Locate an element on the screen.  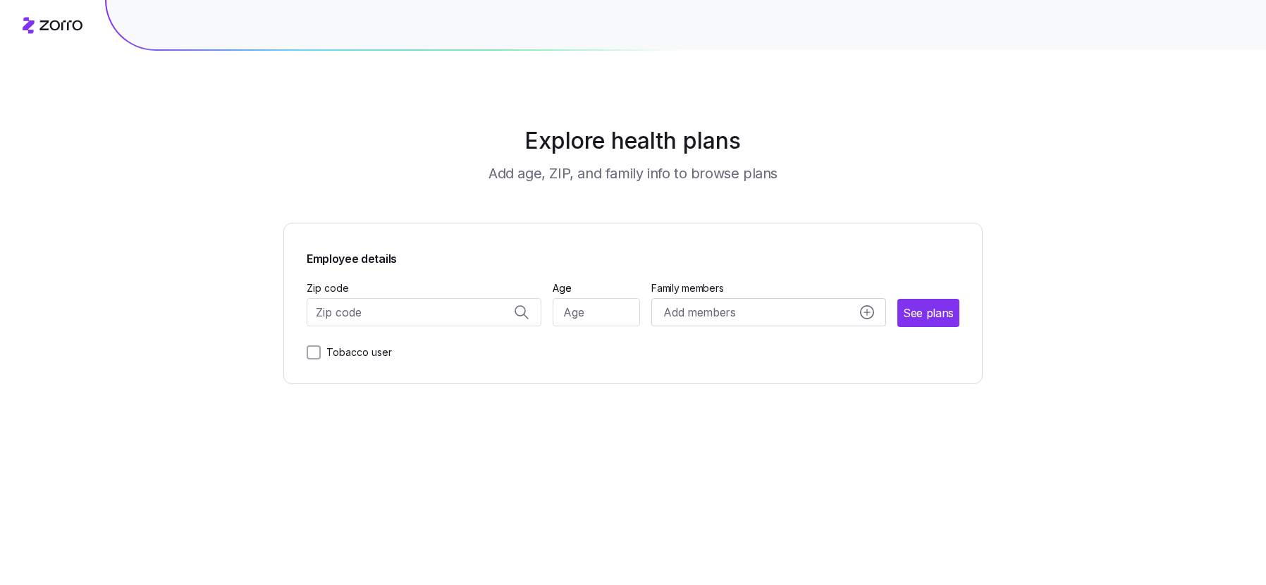
button: Add membersadd icon is located at coordinates (768, 312).